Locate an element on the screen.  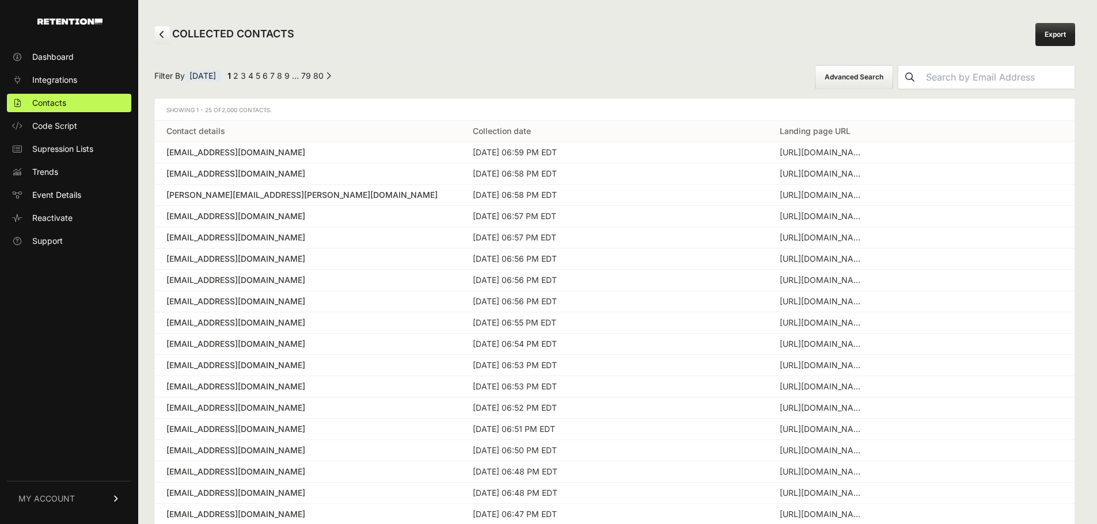
div: Pagination is located at coordinates (278, 77).